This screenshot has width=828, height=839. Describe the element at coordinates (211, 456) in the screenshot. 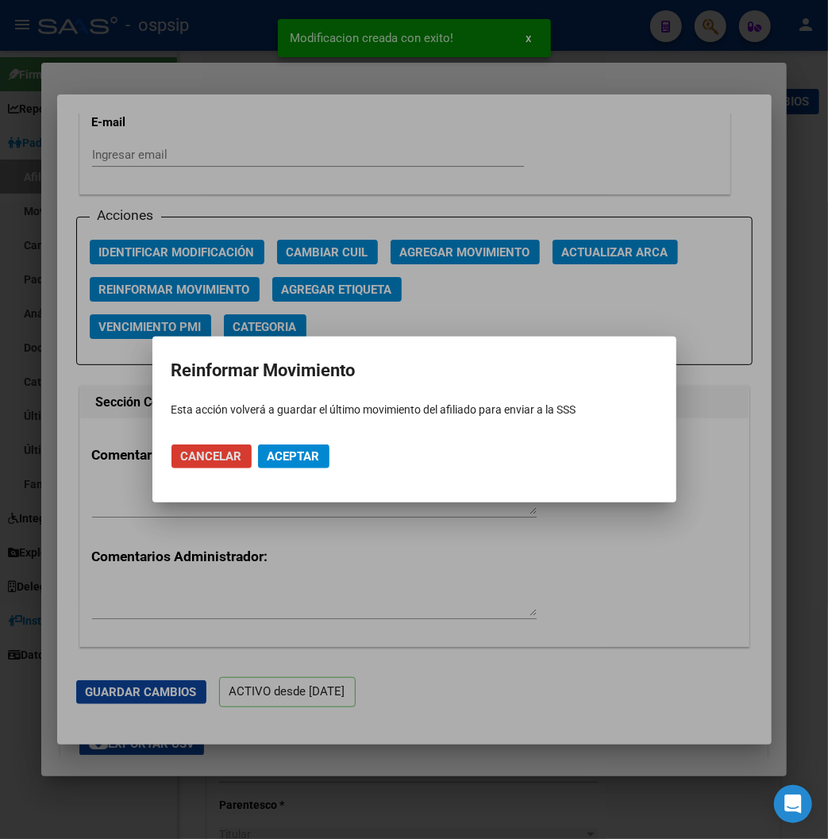

I see `span: Cancelar` at that location.